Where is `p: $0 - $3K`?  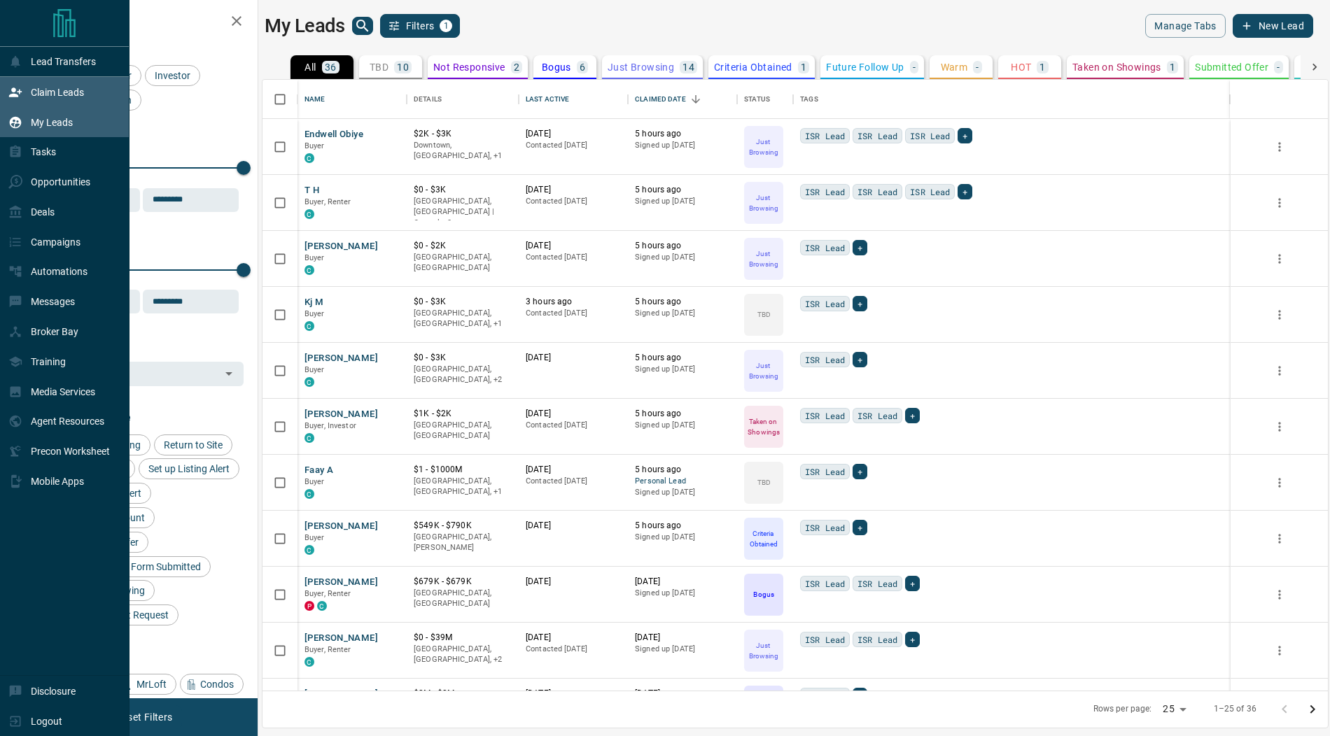
p: $0 - $3K is located at coordinates (463, 358).